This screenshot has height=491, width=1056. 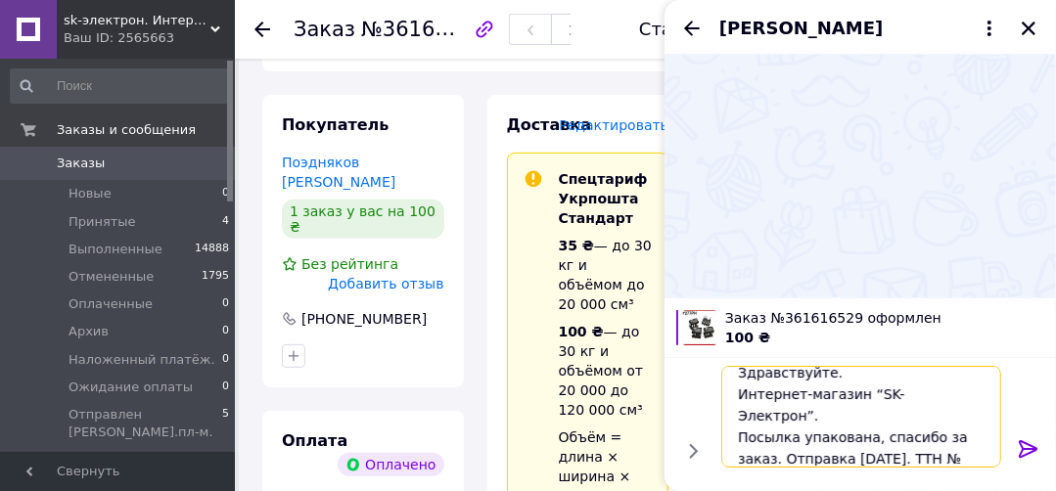 I want to click on span: Заказы, so click(x=80, y=163).